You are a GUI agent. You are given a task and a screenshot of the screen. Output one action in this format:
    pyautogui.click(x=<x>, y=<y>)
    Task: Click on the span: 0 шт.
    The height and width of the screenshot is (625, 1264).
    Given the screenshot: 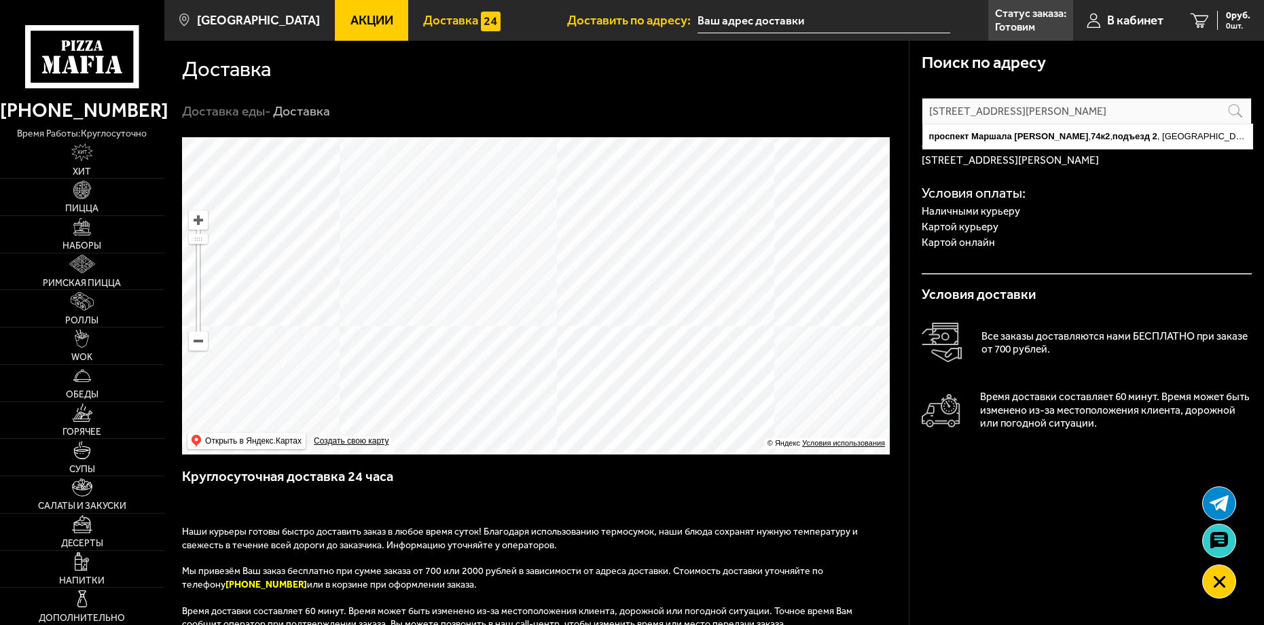 What is the action you would take?
    pyautogui.click(x=1238, y=26)
    